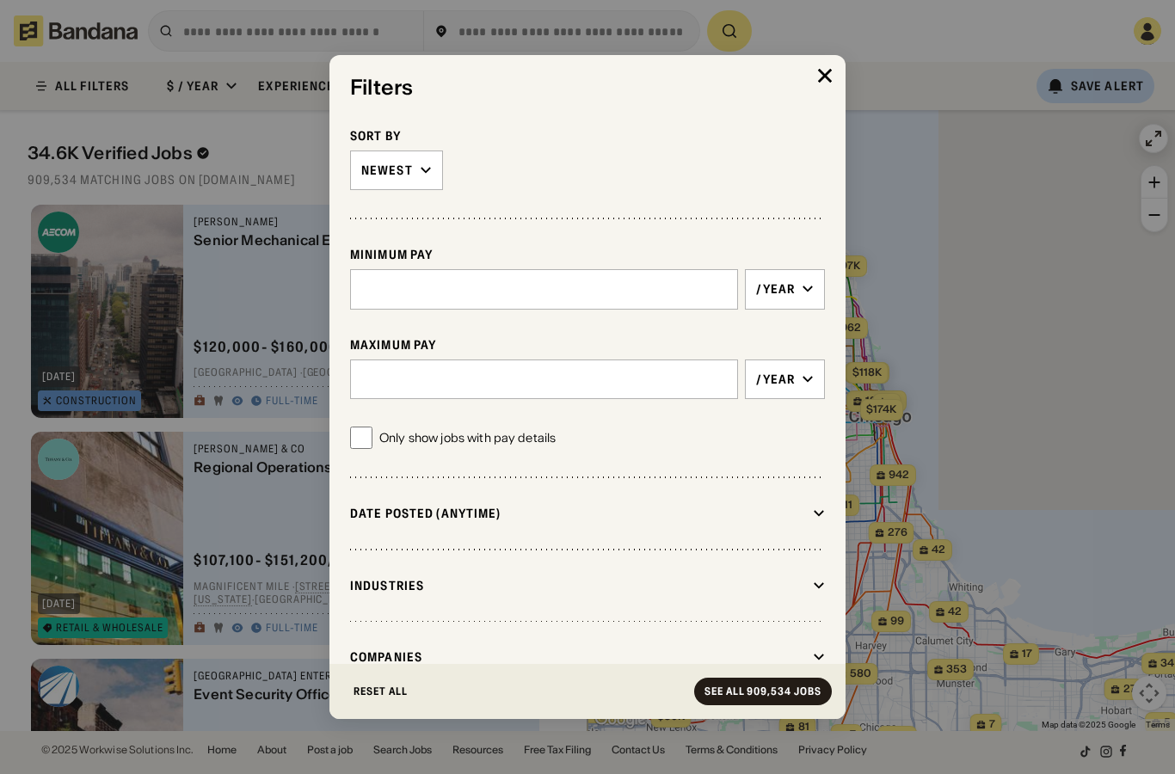 The height and width of the screenshot is (774, 1175). Describe the element at coordinates (467, 439) in the screenshot. I see `div: Only show jobs with pay details` at that location.